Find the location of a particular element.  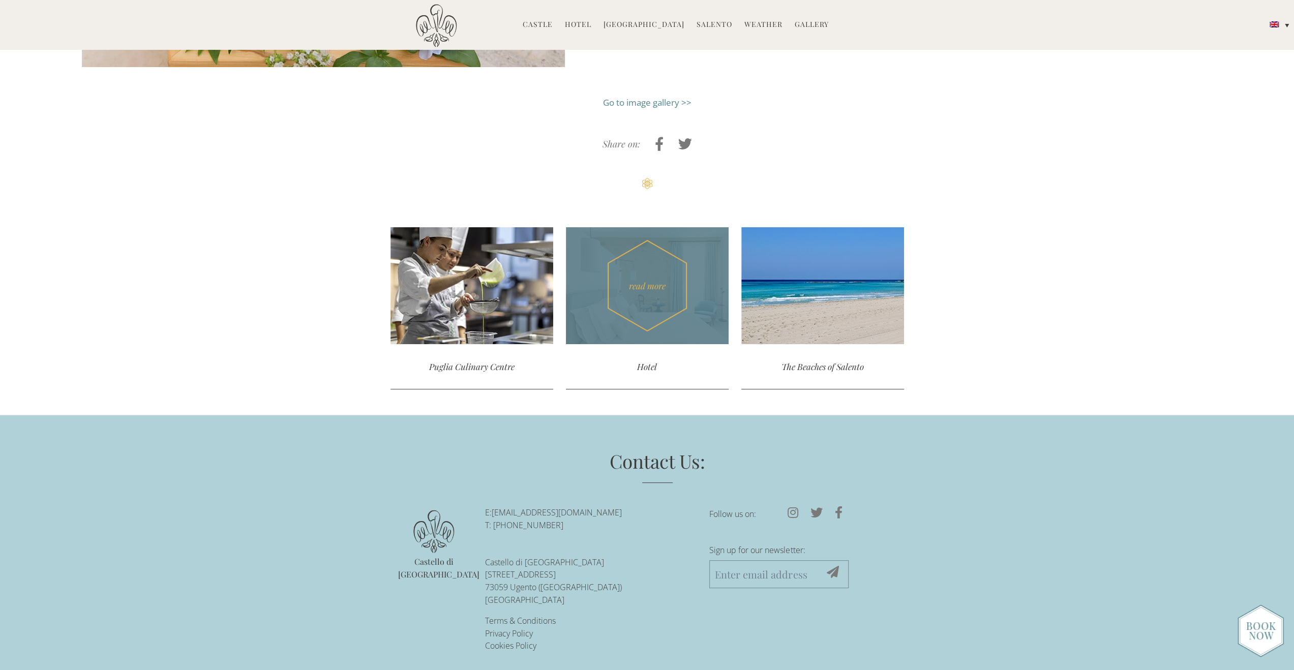

div: read more is located at coordinates (647, 286).